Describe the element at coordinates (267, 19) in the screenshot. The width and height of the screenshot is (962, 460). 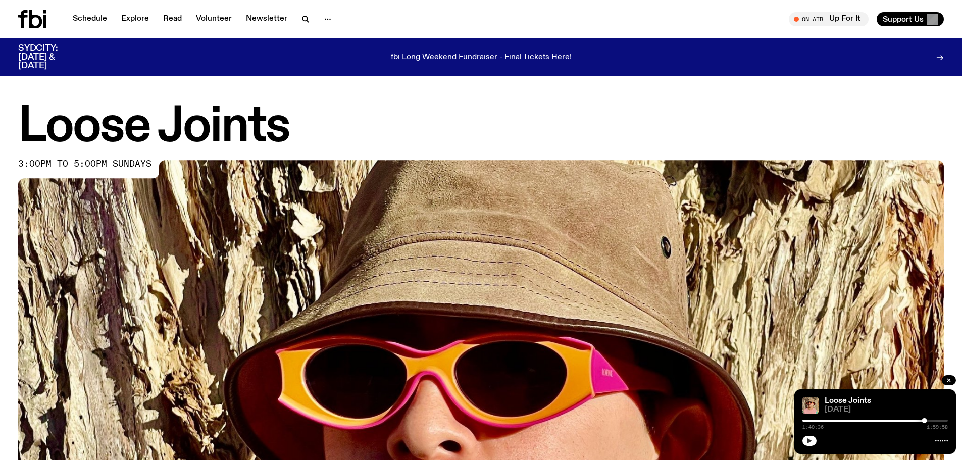
I see `a: Newsletter` at that location.